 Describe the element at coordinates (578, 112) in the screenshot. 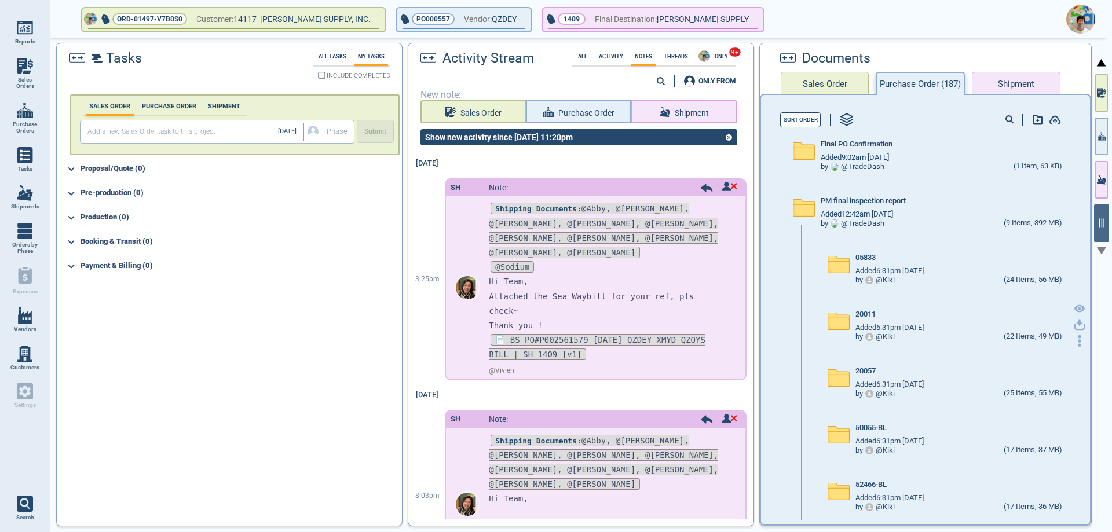

I see `button: Purchase Order` at that location.